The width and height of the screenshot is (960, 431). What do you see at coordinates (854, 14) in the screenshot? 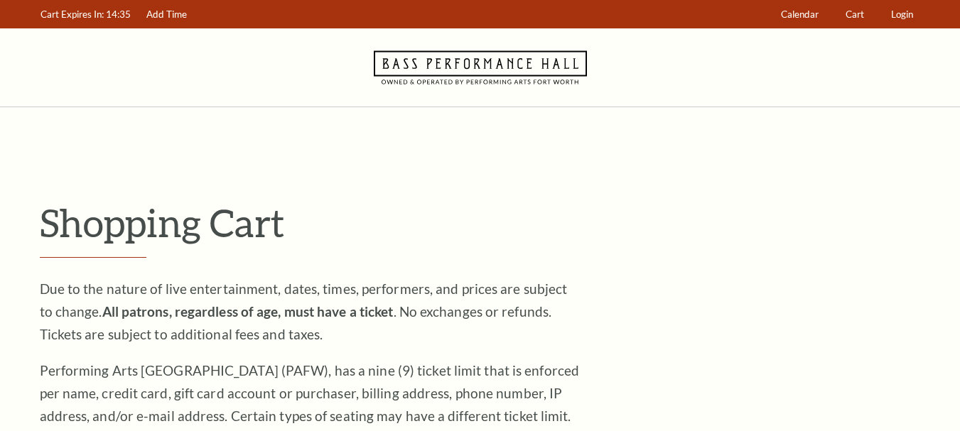
I see `a: Cart` at bounding box center [854, 14].